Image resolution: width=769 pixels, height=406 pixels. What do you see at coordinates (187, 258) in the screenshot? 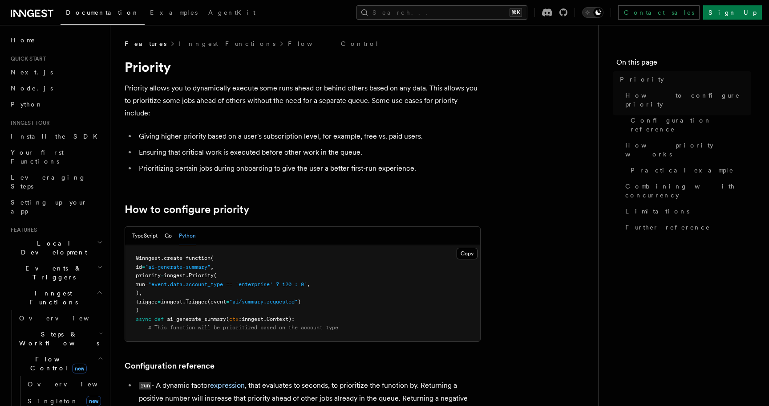
I see `span: create_function` at bounding box center [187, 258].